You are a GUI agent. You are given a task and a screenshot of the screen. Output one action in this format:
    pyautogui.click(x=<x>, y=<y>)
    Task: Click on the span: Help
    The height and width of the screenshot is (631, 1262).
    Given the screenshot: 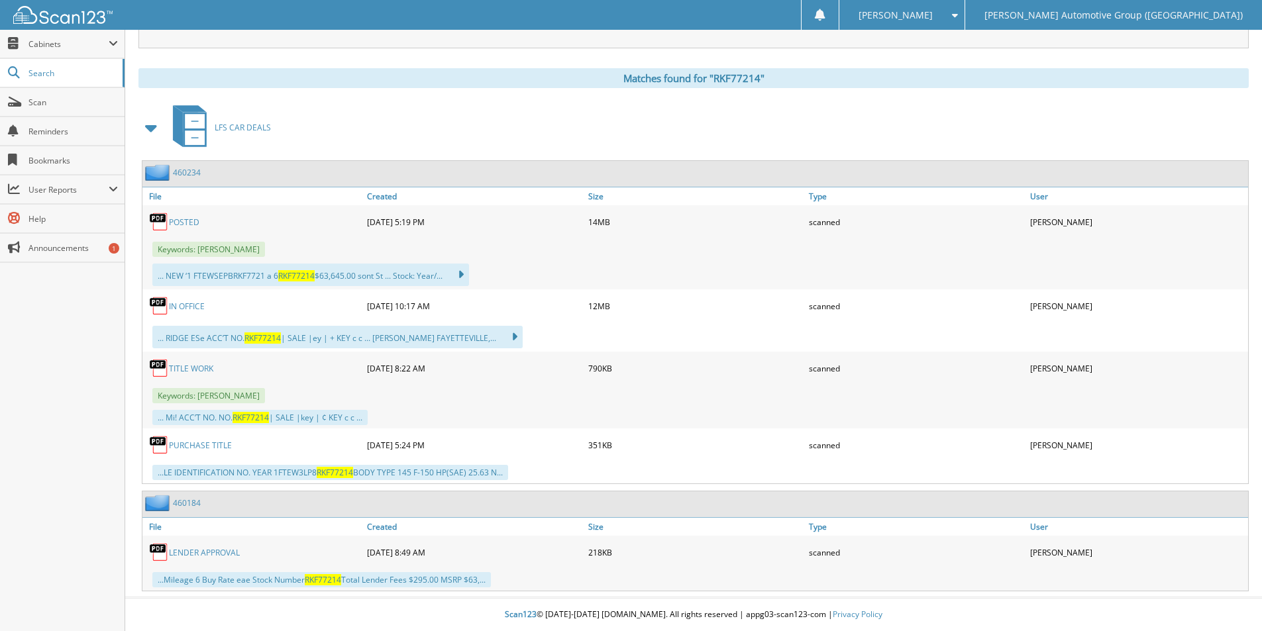 What is the action you would take?
    pyautogui.click(x=73, y=219)
    